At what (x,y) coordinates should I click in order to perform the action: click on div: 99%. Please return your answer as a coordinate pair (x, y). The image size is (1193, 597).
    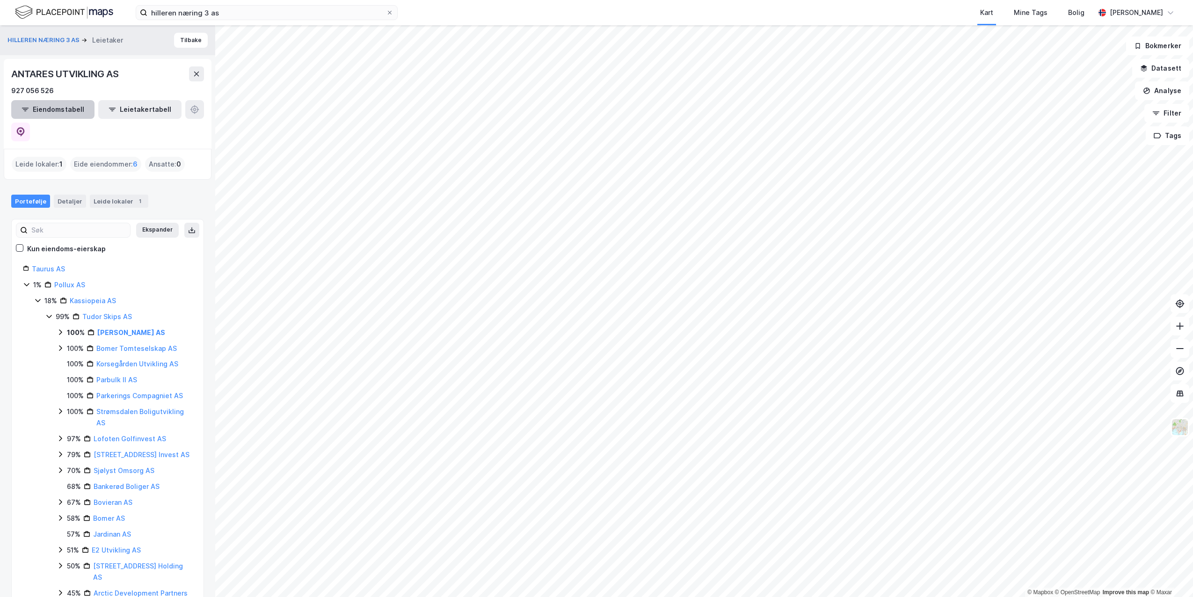
    Looking at the image, I should click on (63, 317).